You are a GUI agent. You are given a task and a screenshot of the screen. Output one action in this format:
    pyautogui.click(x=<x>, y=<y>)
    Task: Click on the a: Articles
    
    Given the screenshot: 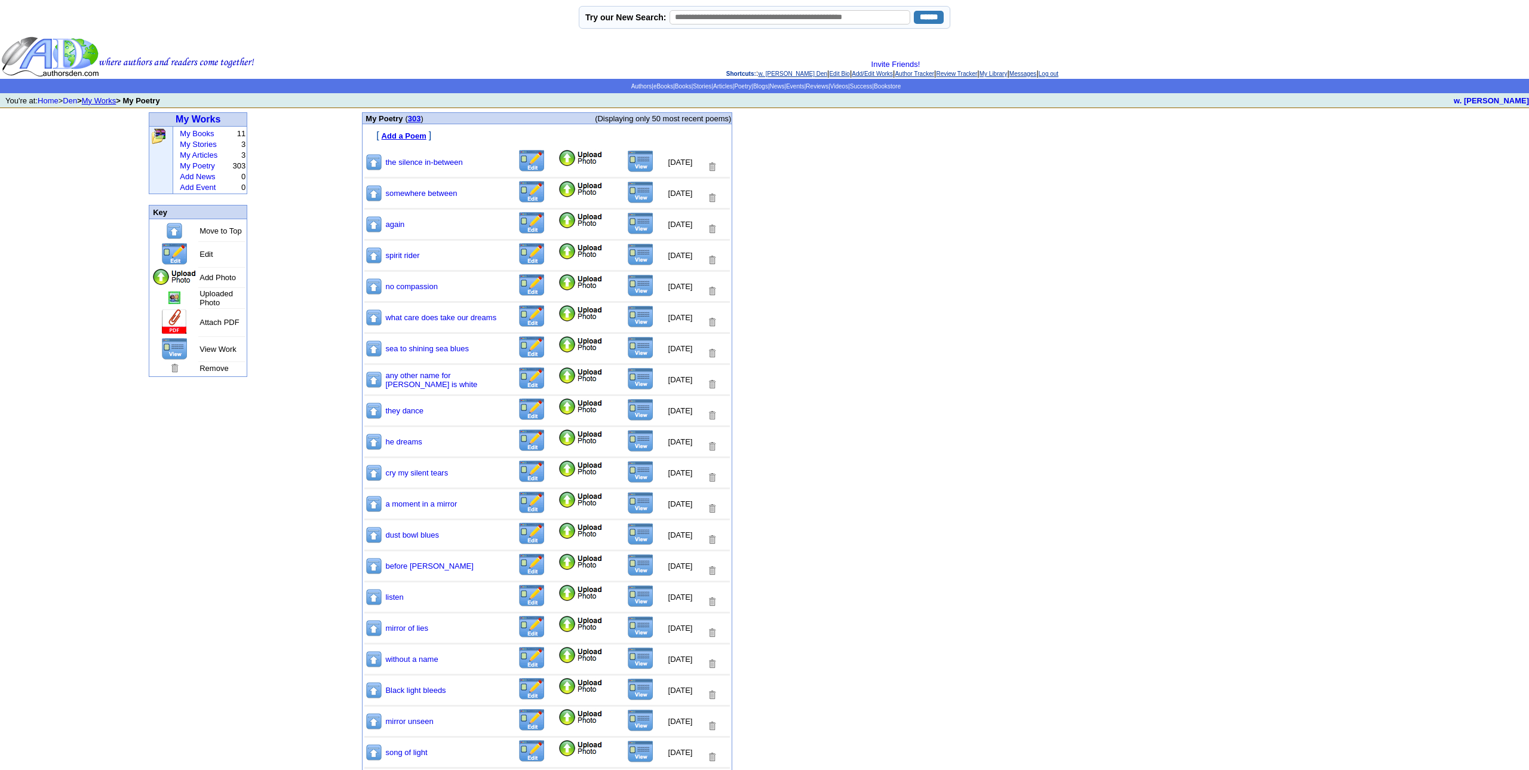 What is the action you would take?
    pyautogui.click(x=723, y=86)
    